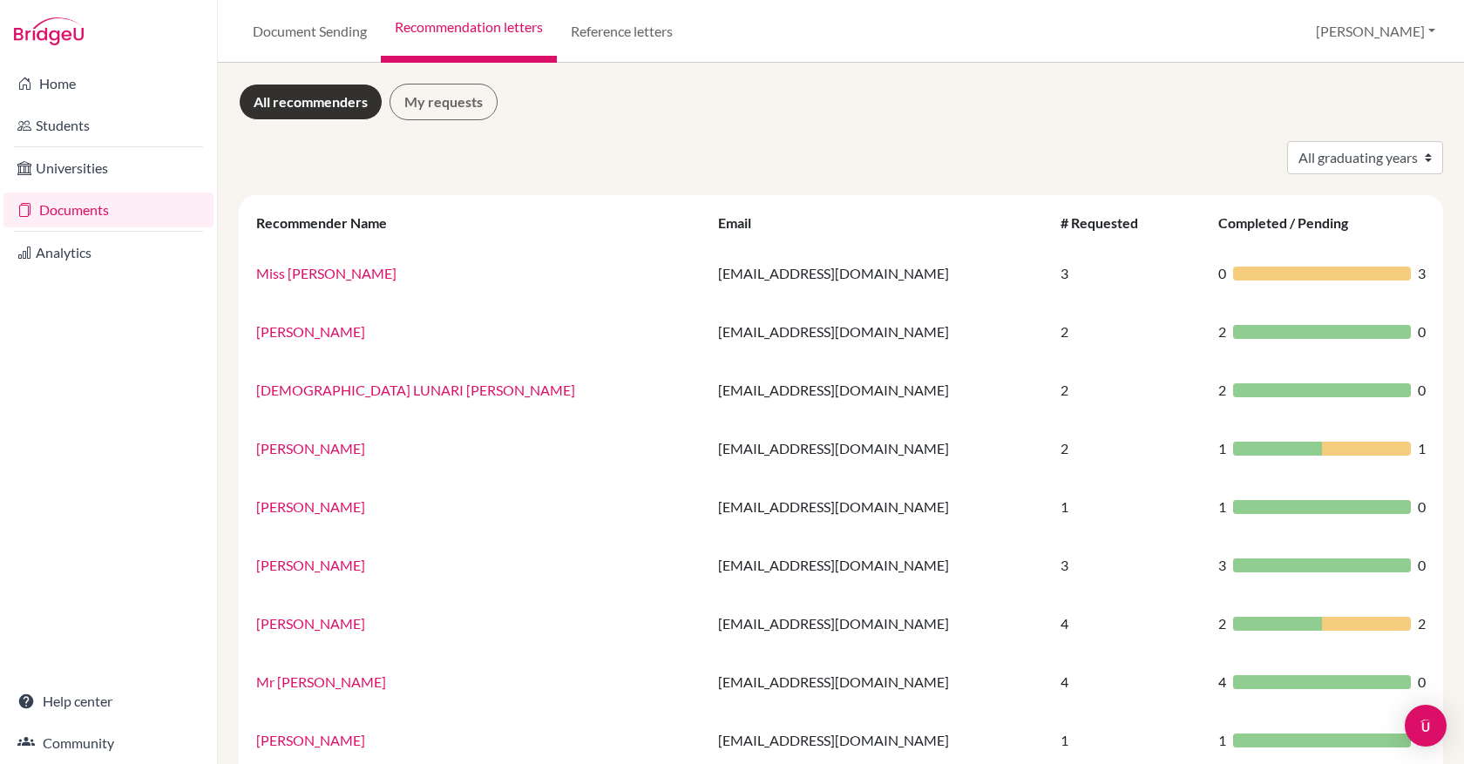 This screenshot has width=1464, height=764. Describe the element at coordinates (108, 168) in the screenshot. I see `a: Universities` at that location.